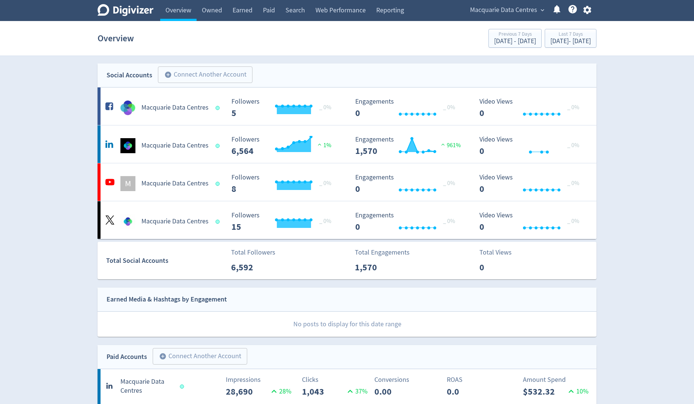 The width and height of the screenshot is (694, 404). What do you see at coordinates (578, 391) in the screenshot?
I see `p: 10 %` at bounding box center [578, 391].